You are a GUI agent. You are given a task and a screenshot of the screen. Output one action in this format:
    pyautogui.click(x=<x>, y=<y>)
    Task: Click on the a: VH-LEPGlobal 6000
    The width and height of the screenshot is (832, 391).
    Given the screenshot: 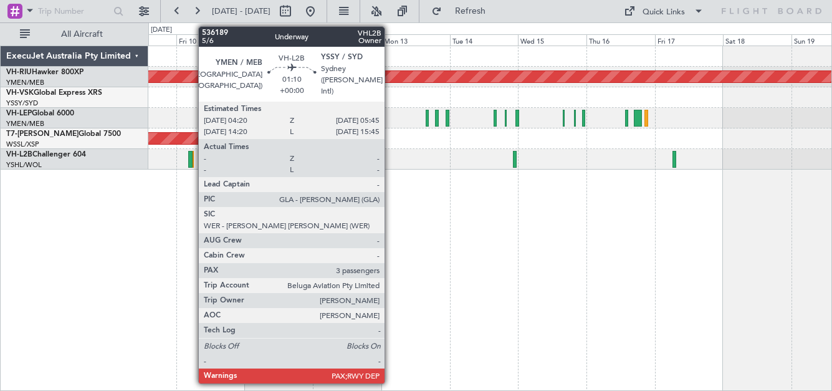 What is the action you would take?
    pyautogui.click(x=40, y=113)
    